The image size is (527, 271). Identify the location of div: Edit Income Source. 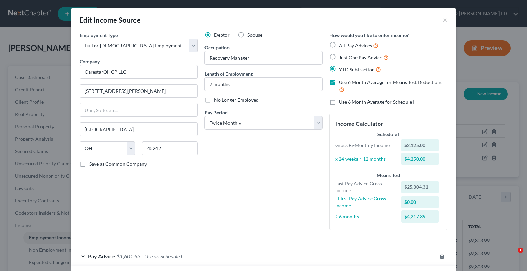
(110, 20).